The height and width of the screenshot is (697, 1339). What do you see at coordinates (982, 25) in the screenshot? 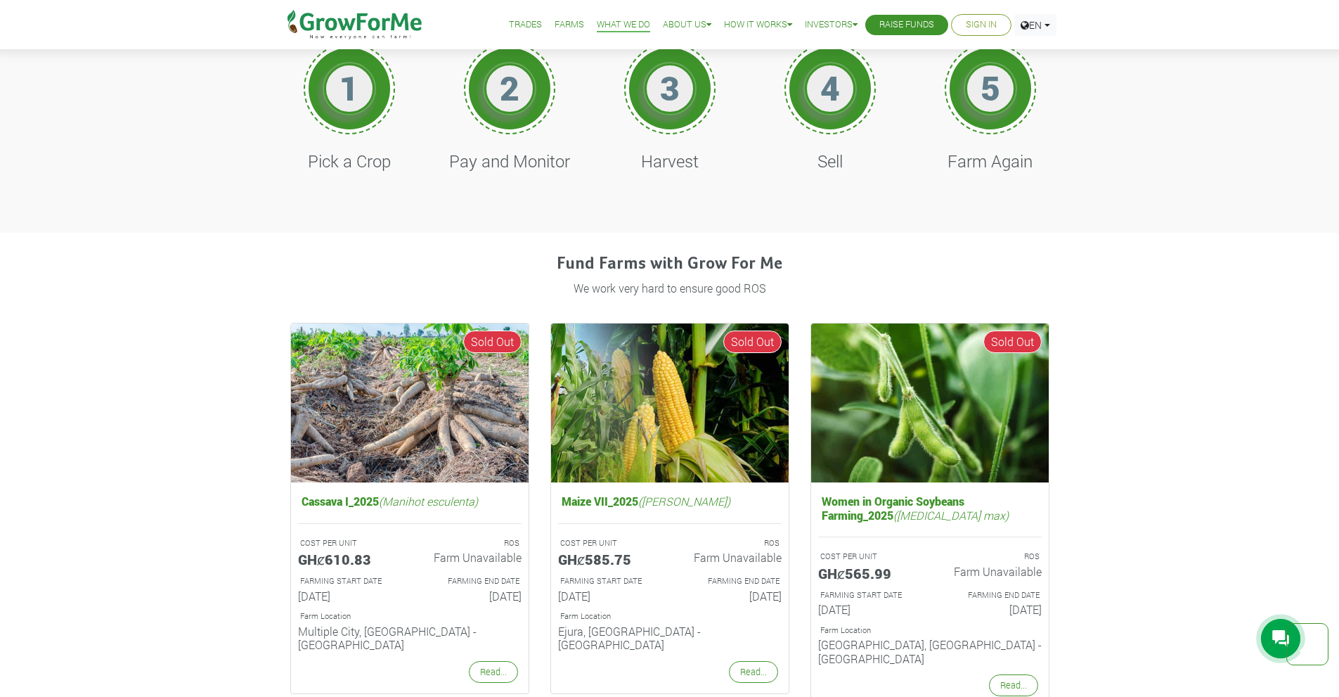
I see `a: Sign In` at bounding box center [982, 25].